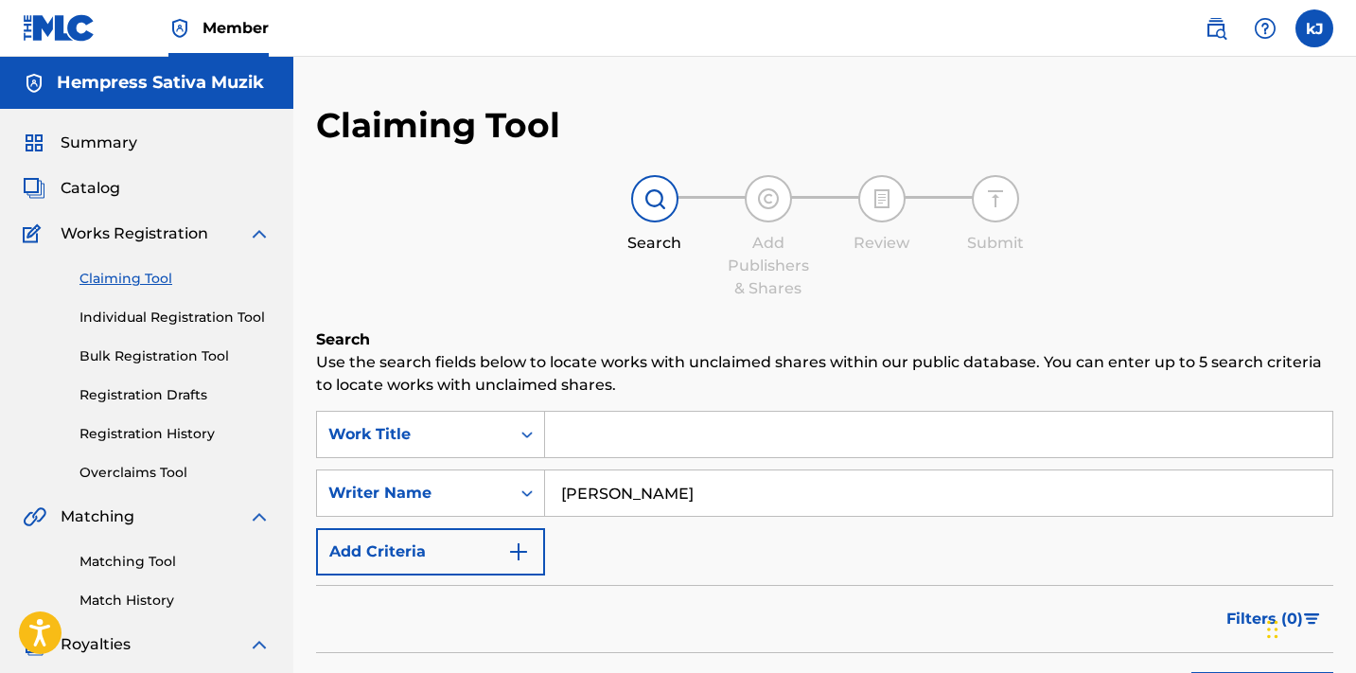  What do you see at coordinates (882, 199) in the screenshot?
I see `img: step indicator icon for Review` at bounding box center [882, 199].